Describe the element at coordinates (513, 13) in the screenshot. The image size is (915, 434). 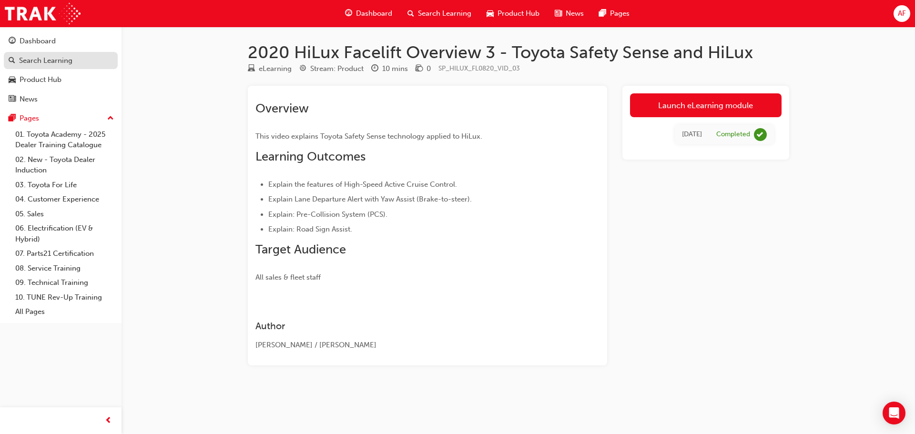
I see `a: car-iconProduct Hub` at that location.